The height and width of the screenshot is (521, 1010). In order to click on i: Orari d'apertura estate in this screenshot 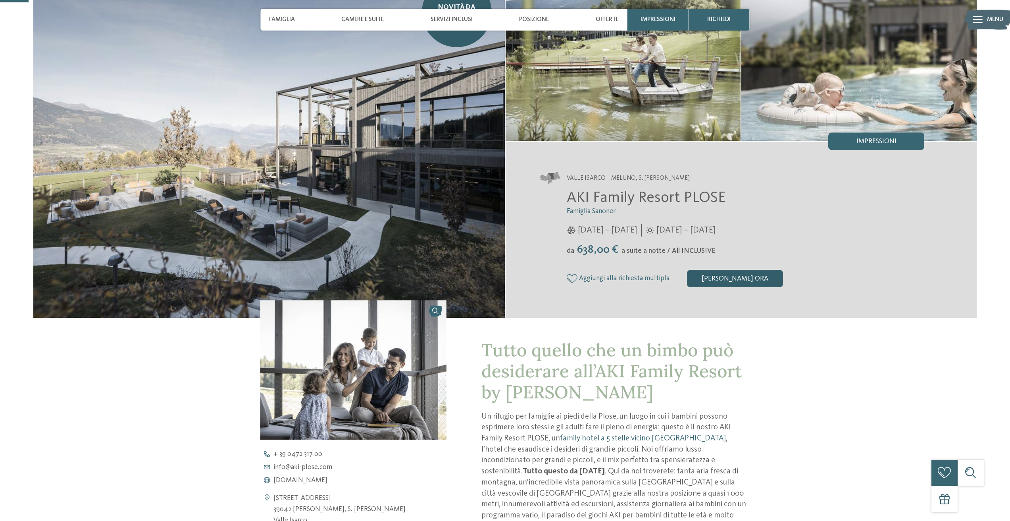, I will do `click(650, 231)`.